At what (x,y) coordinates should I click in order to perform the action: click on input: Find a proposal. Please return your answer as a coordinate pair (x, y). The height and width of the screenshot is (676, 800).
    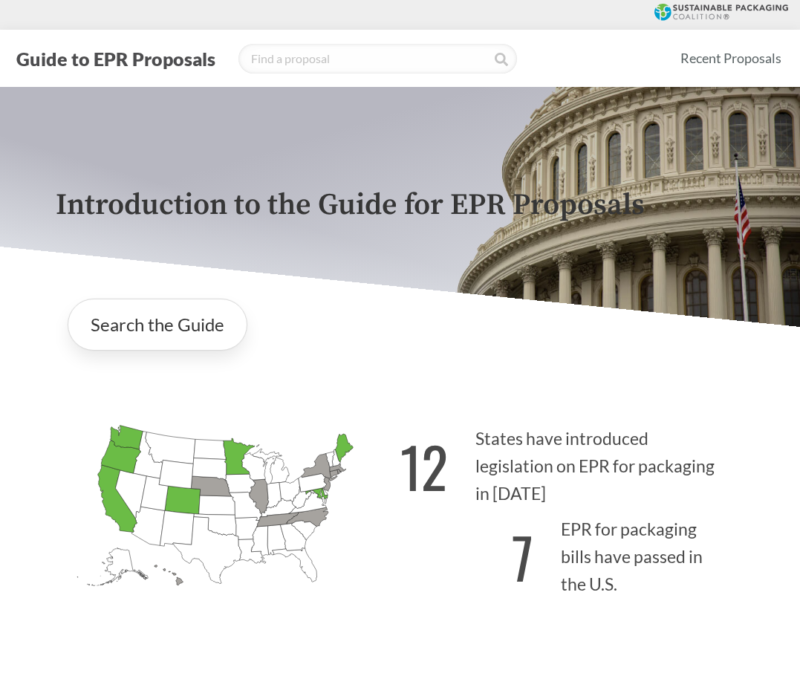
    Looking at the image, I should click on (377, 59).